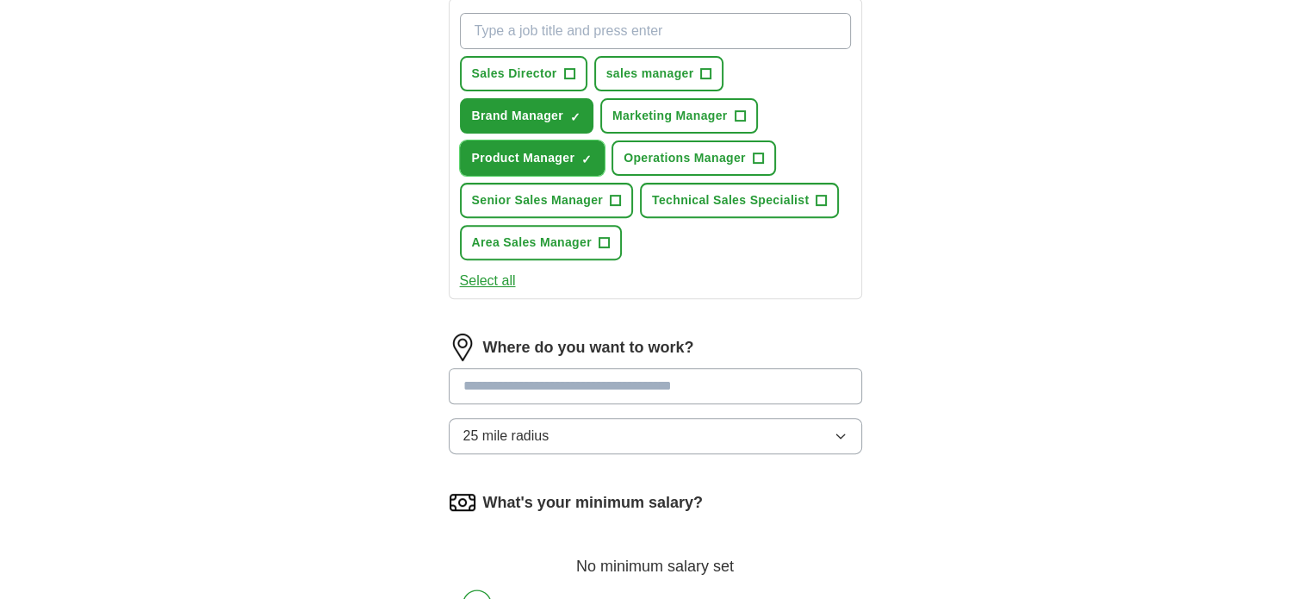 The image size is (1310, 599). I want to click on span: Area Sales Manager, so click(532, 242).